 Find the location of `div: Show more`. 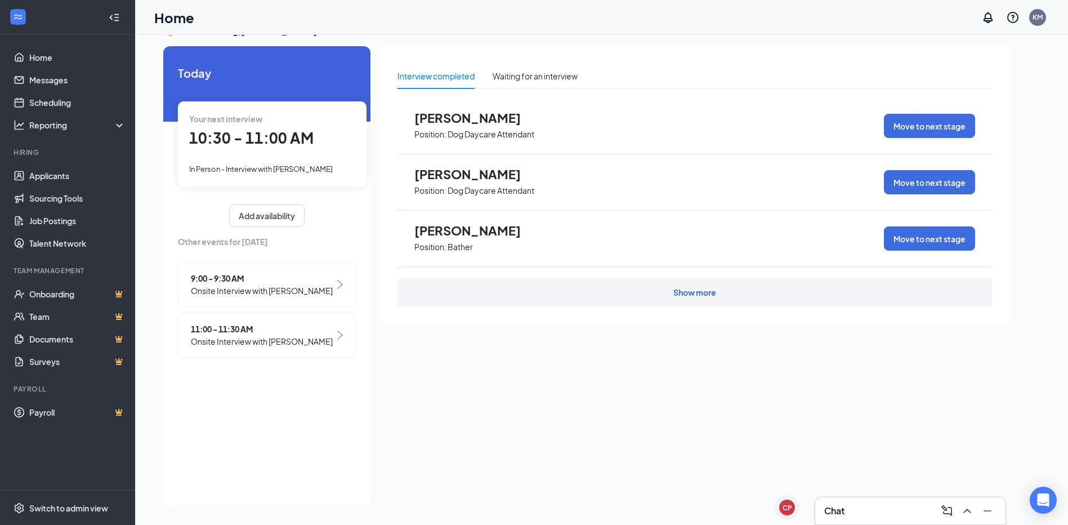

div: Show more is located at coordinates (695, 292).